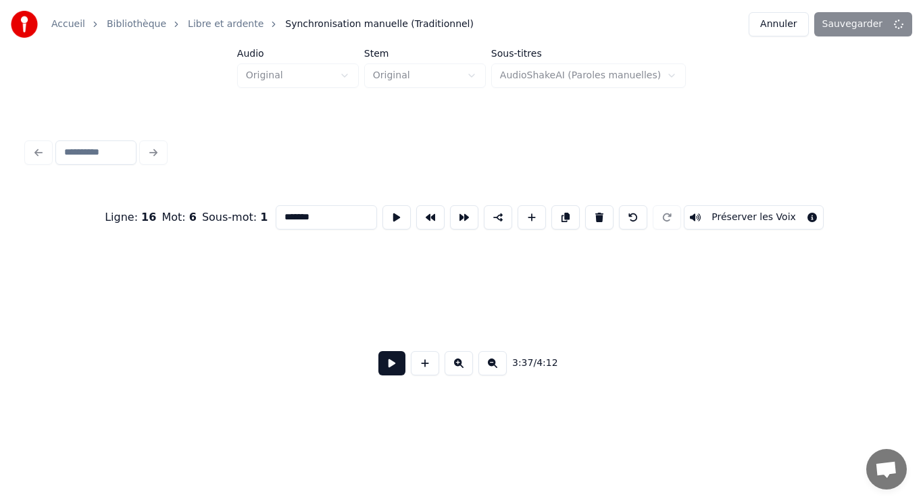 The image size is (923, 503). I want to click on span: Synchronisation manuelle (Traditionnel), so click(379, 24).